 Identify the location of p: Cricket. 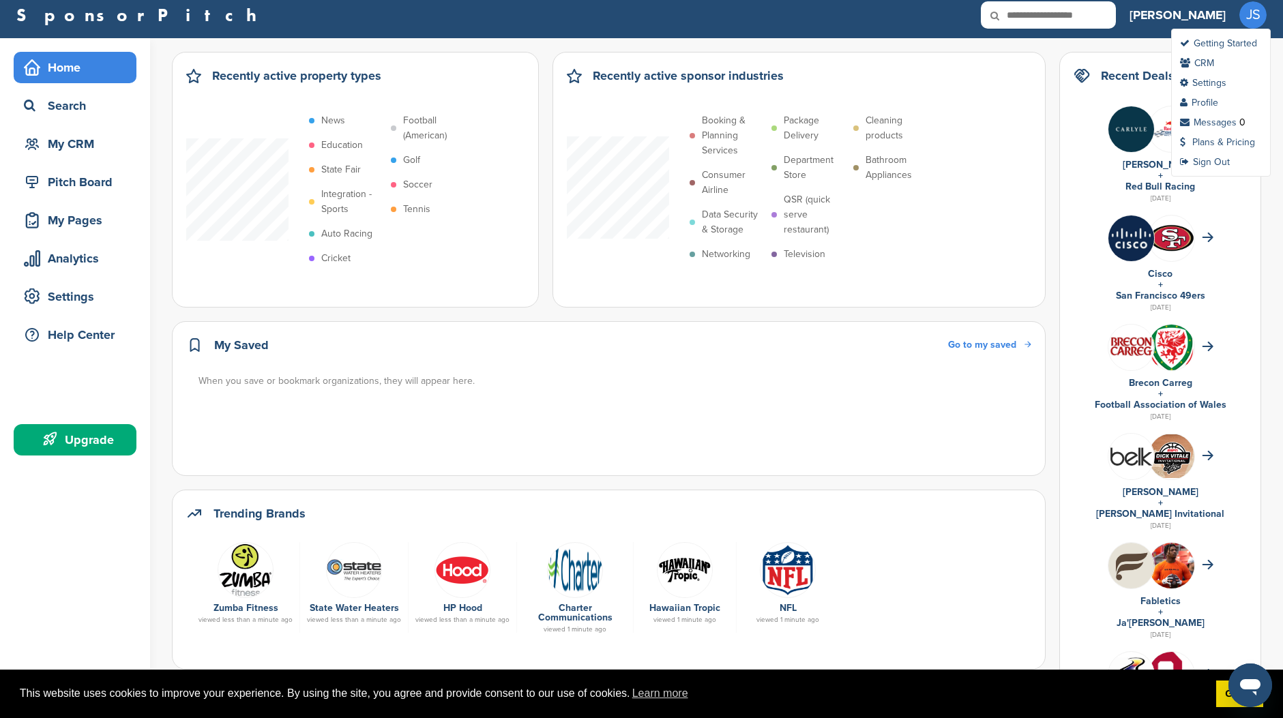
(336, 259).